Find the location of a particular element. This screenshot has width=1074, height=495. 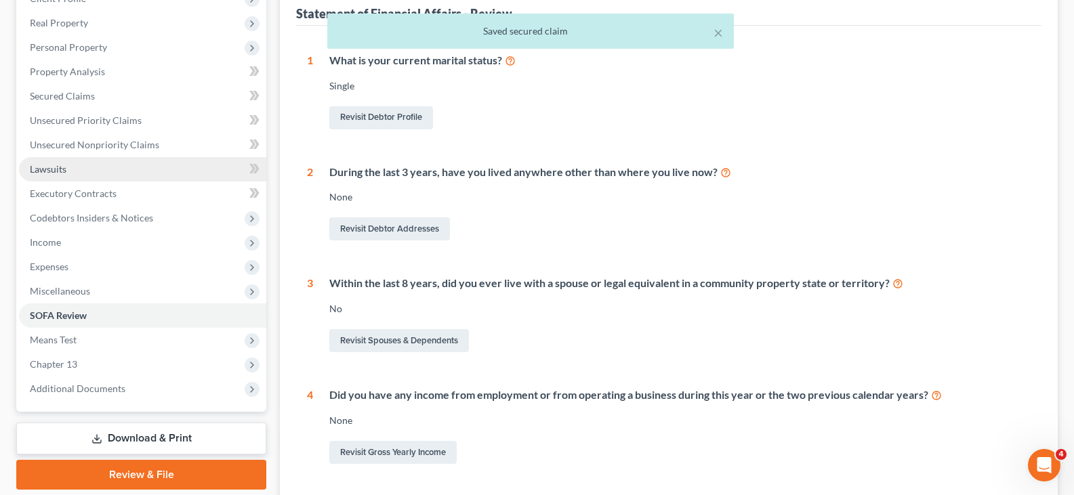

span: Expenses is located at coordinates (49, 266).